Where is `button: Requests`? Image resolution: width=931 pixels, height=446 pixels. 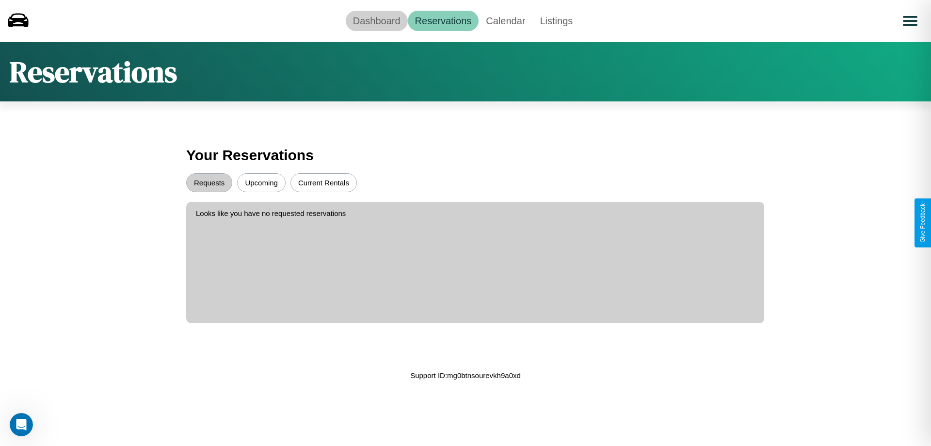
button: Requests is located at coordinates (209, 182).